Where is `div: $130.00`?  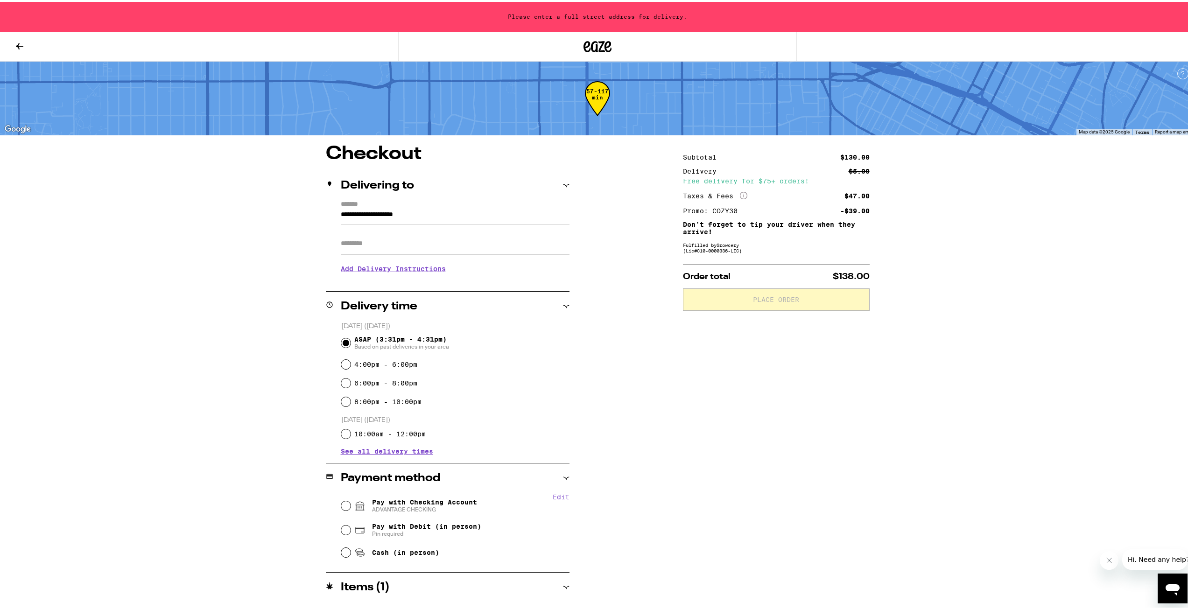 div: $130.00 is located at coordinates (855, 155).